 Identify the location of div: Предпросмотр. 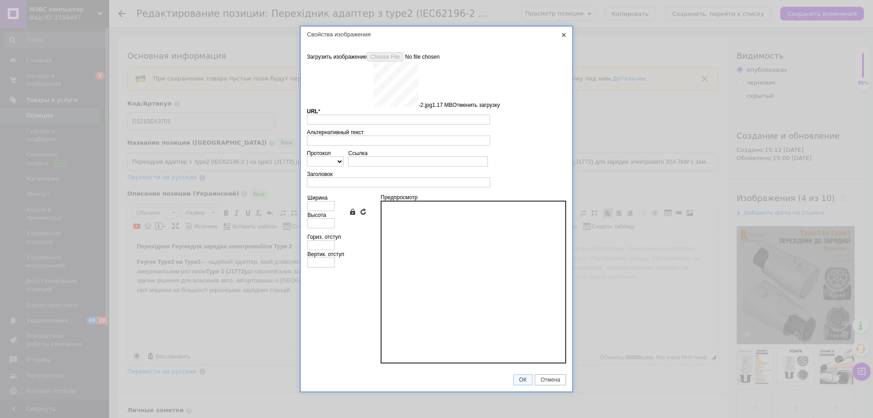
(473, 279).